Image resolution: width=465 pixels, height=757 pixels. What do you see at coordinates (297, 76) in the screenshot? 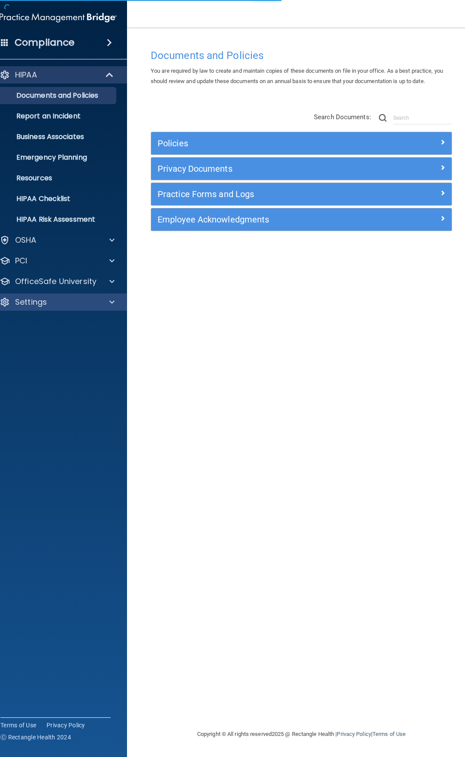
I see `span: You are required by law to create and maintain copies of these documents on file in your office. ...` at bounding box center [297, 76].